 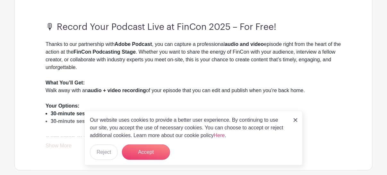 I want to click on h3: 🎙 Record Your Podcast Live at FinCon 2025 – For Free!, so click(x=193, y=27).